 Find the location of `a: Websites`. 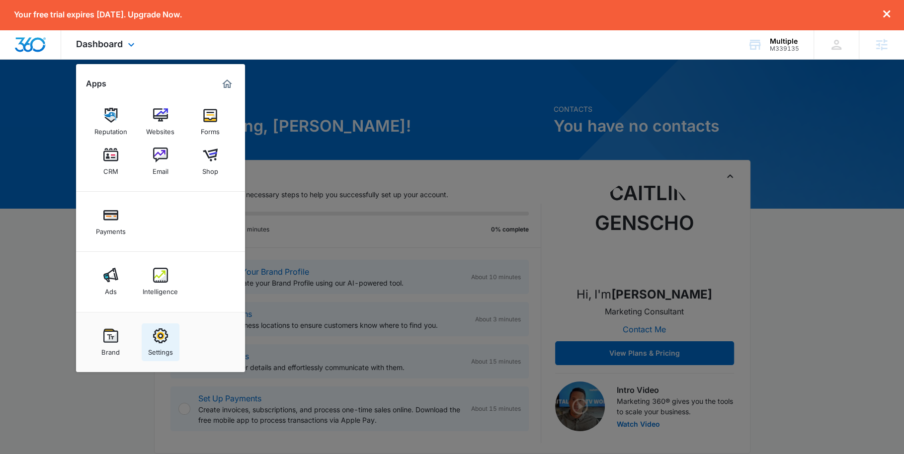

a: Websites is located at coordinates (161, 122).